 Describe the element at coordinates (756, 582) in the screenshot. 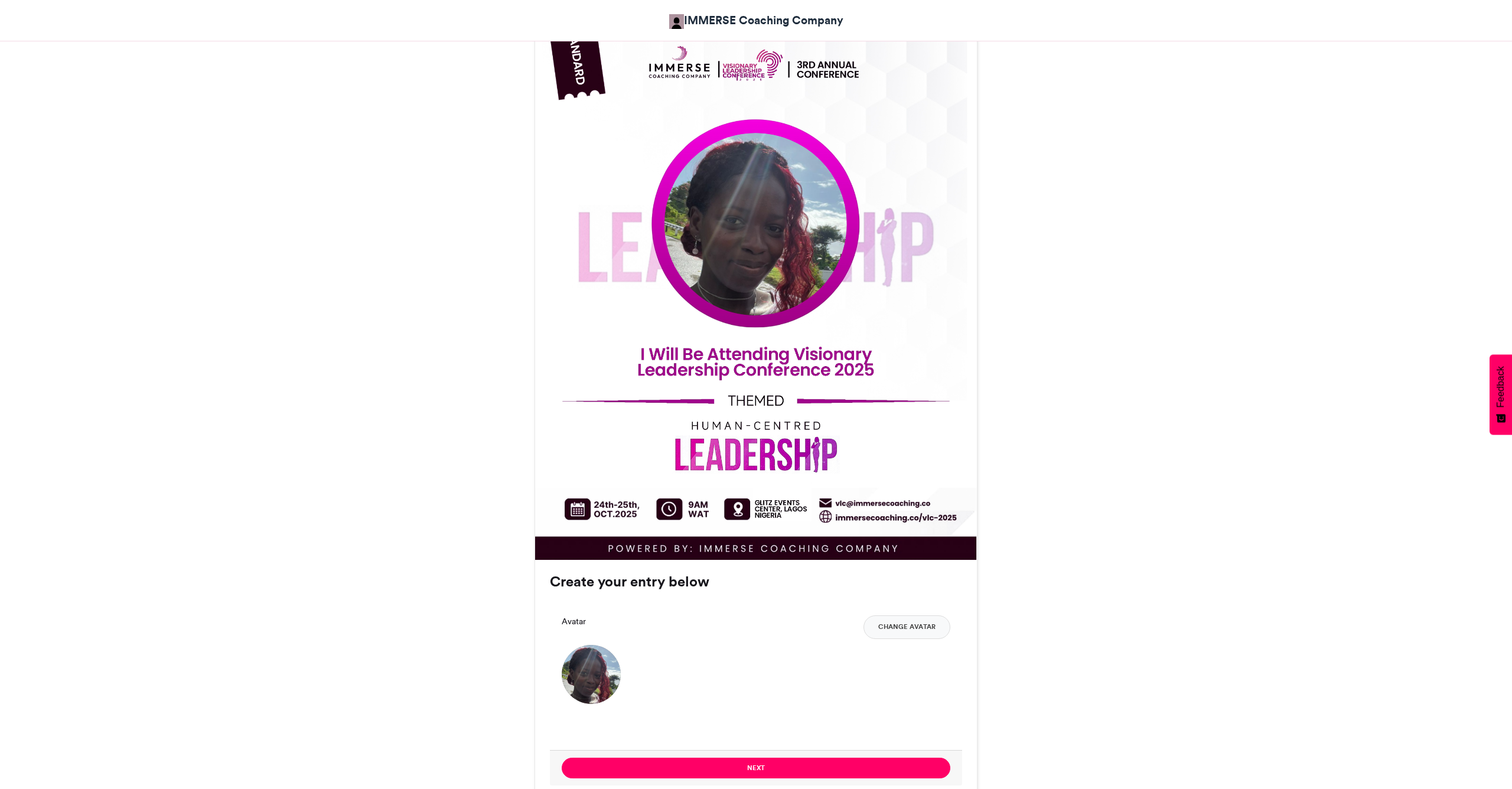

I see `h3: Create your entry below` at that location.